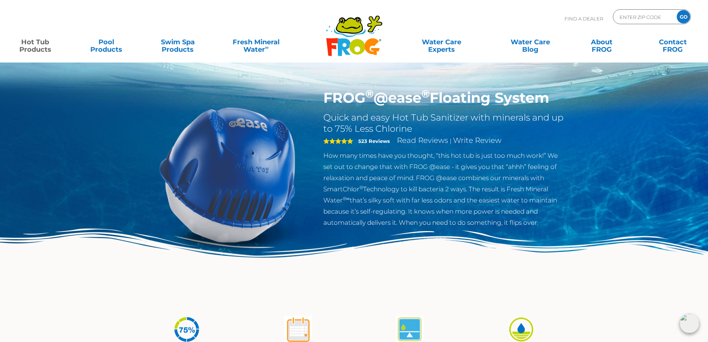 Image resolution: width=708 pixels, height=342 pixels. What do you see at coordinates (445, 189) in the screenshot?
I see `p: How many times have you thought, “this hot tub is just too much work!” We set out to change that ...` at bounding box center [445, 189].